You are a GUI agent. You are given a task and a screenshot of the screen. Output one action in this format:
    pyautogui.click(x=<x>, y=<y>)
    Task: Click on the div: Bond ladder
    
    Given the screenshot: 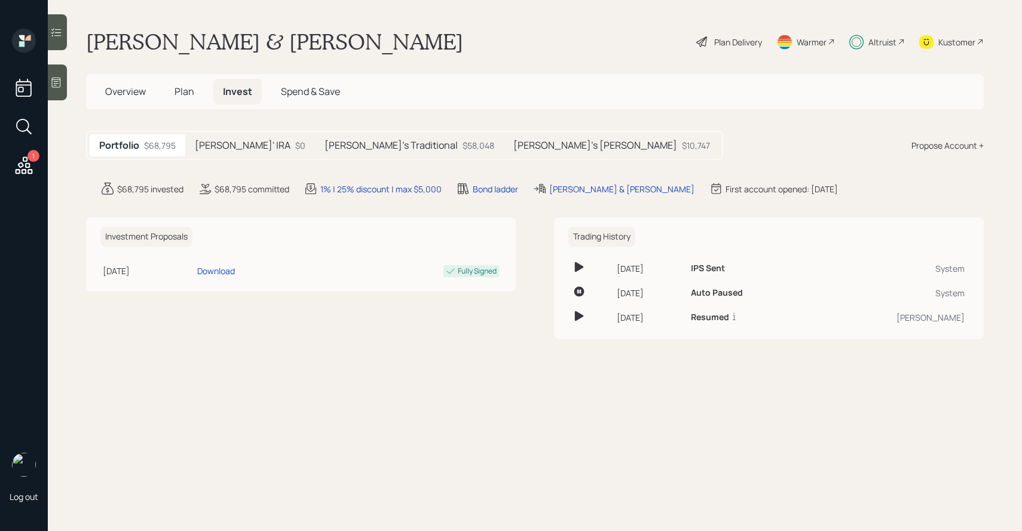 What is the action you would take?
    pyautogui.click(x=496, y=189)
    